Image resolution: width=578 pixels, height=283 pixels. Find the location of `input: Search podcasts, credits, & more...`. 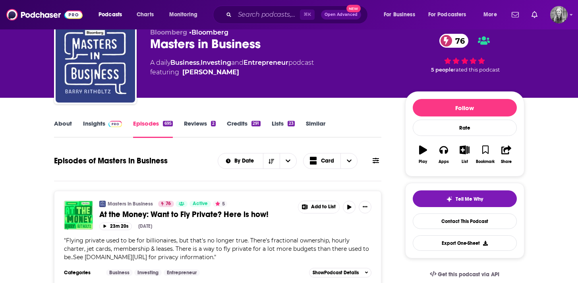

input: Search podcasts, credits, & more... is located at coordinates (268, 15).